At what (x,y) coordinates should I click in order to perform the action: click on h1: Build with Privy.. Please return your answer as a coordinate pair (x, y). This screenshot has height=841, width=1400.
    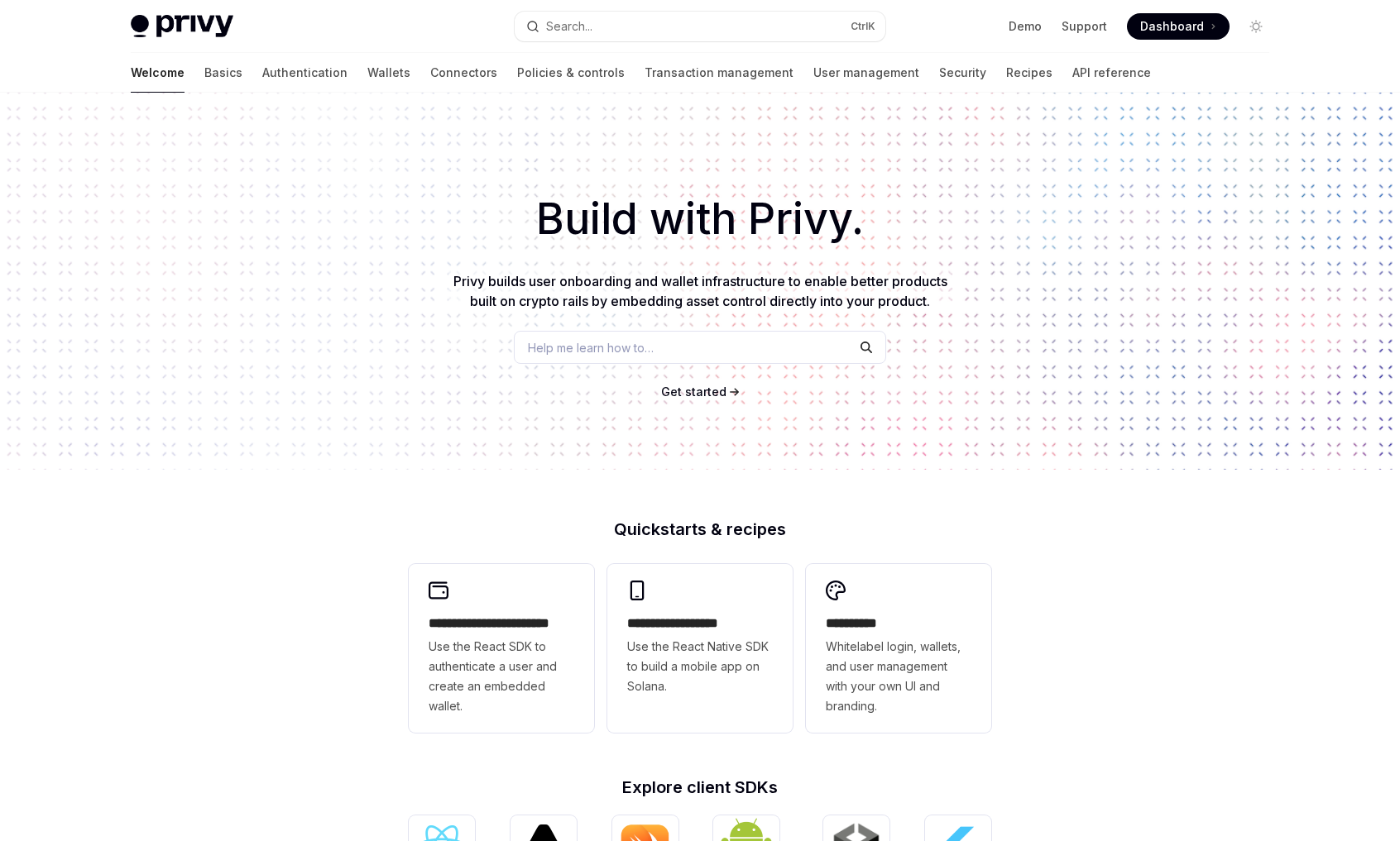
    Looking at the image, I should click on (700, 220).